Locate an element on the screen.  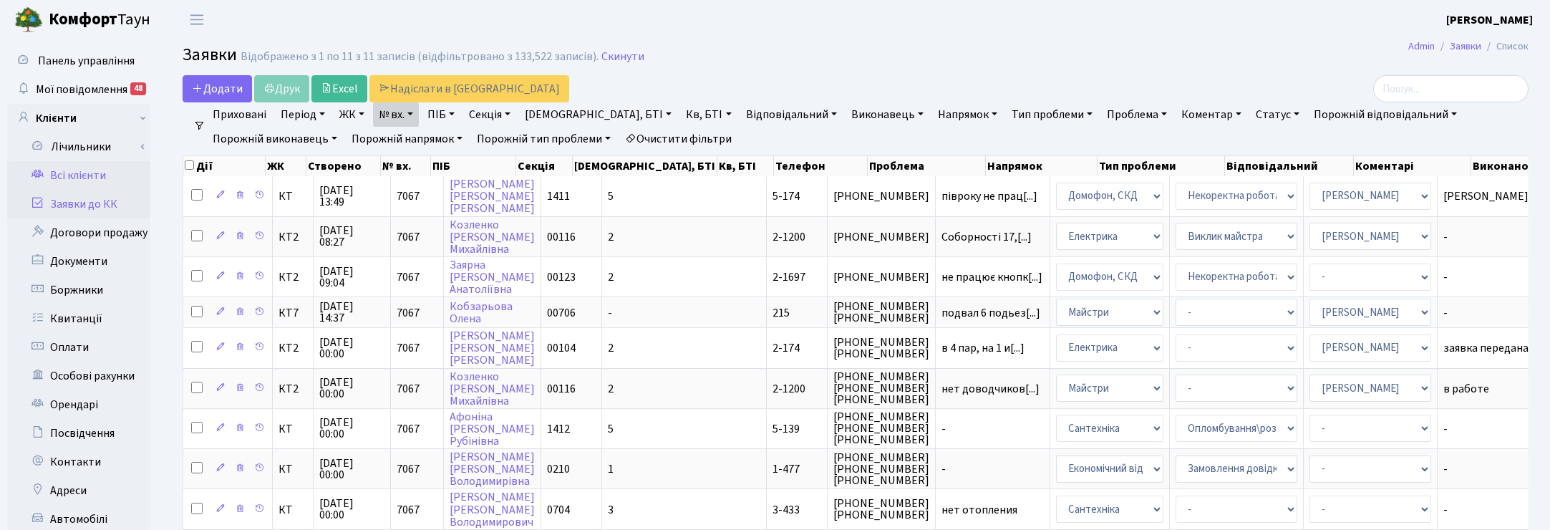
a: Кв, БТІ is located at coordinates (708, 115).